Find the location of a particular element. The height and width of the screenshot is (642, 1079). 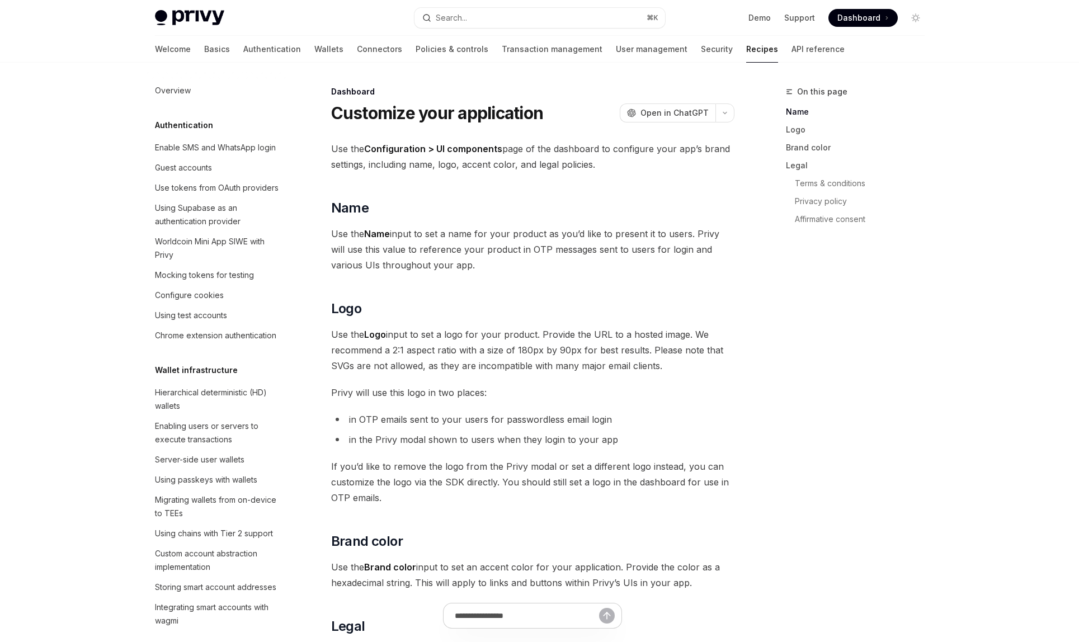

a: Privacy policy is located at coordinates (860, 201).